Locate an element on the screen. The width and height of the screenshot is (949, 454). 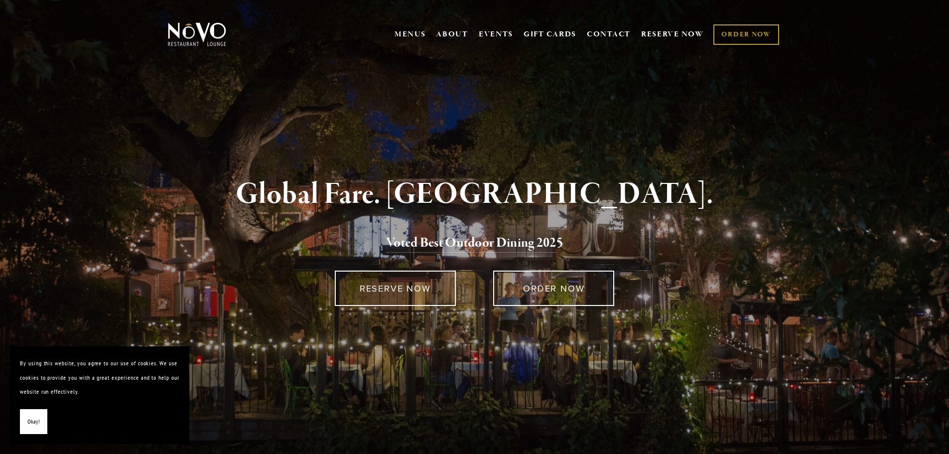
a: GIFT CARDS is located at coordinates (550, 34).